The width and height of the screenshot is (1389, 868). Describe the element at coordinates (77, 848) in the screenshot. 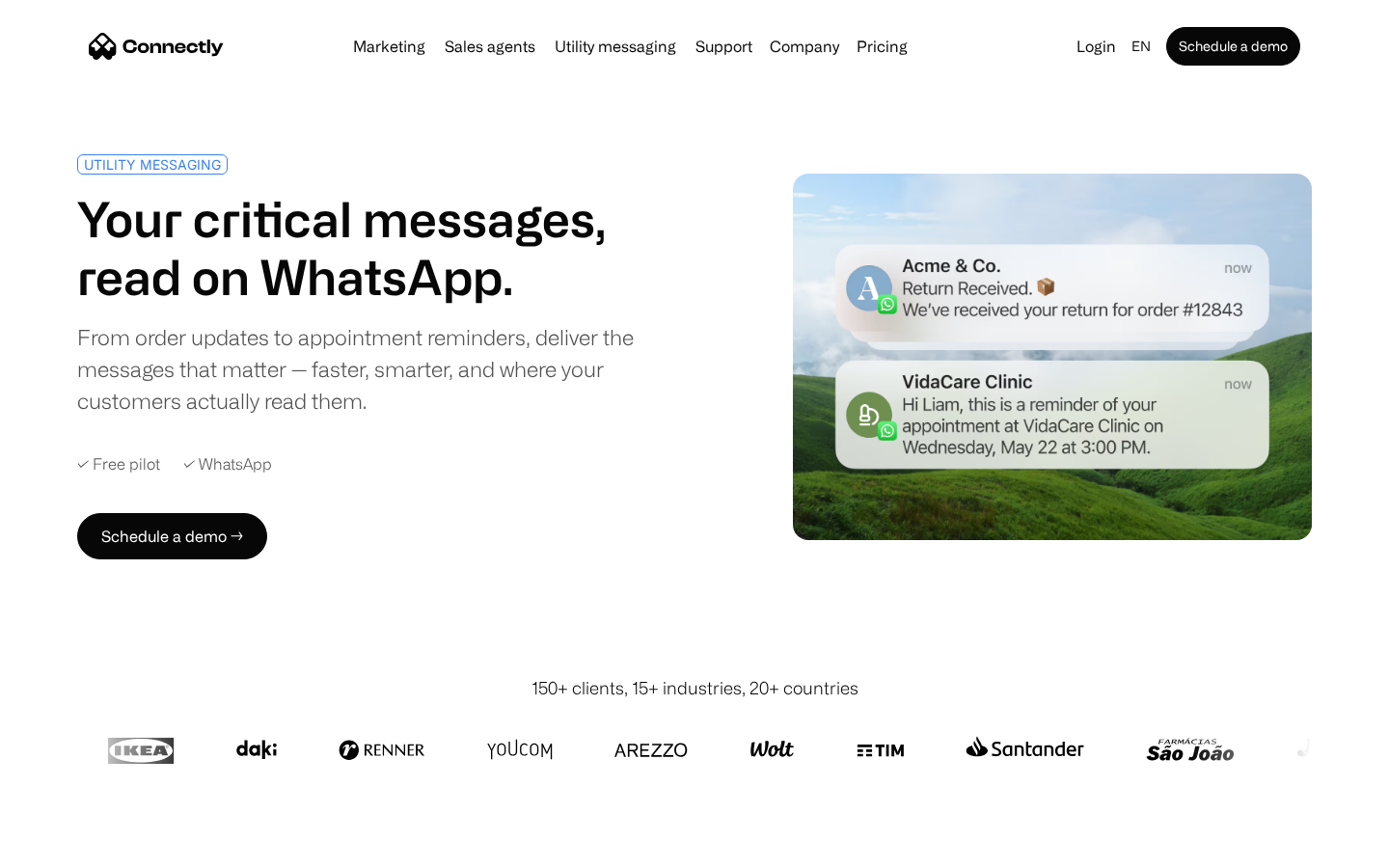

I see `ul: Language list` at that location.